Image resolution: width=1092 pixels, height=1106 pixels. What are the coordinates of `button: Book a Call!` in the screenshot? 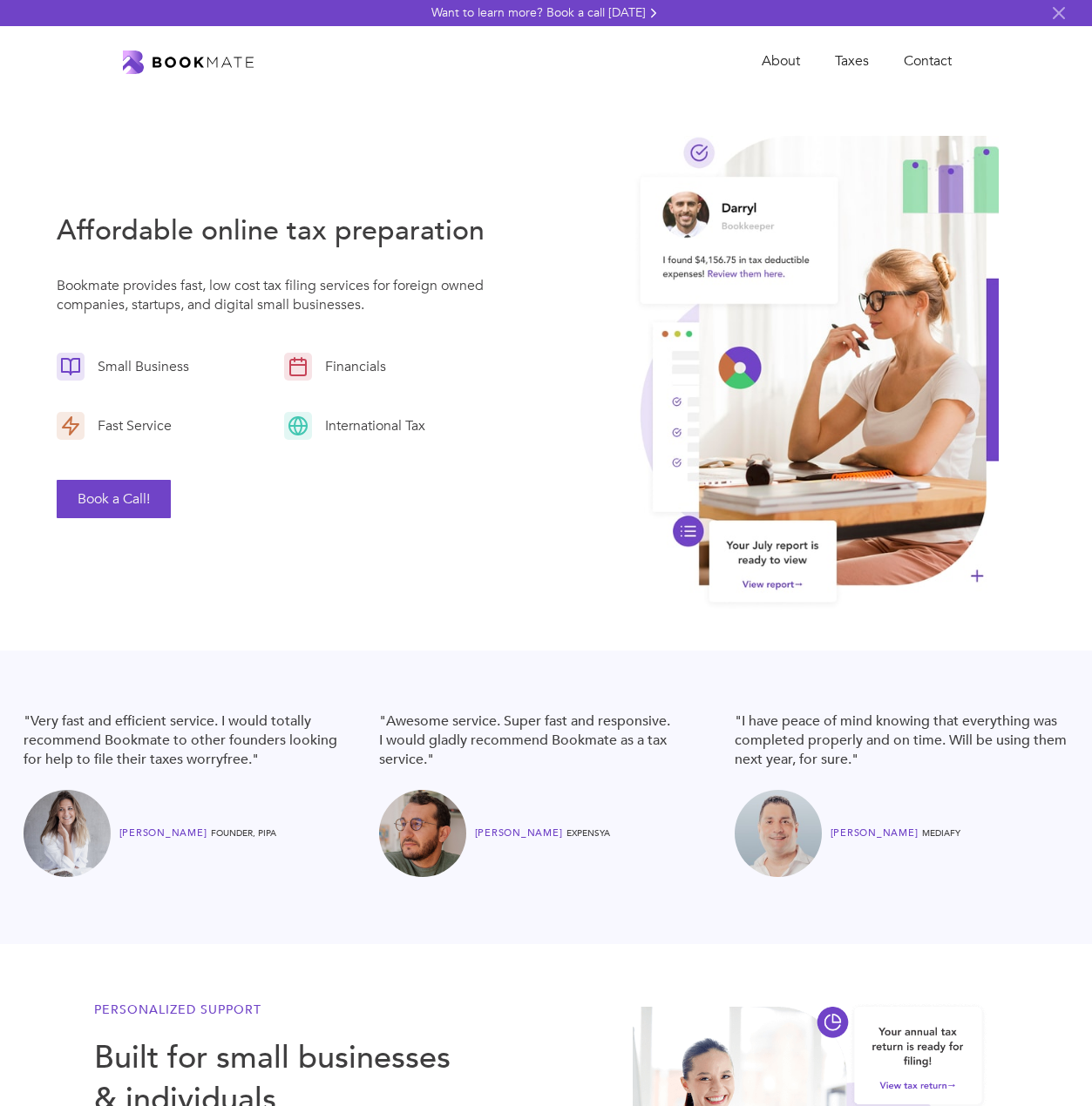 It's located at (113, 499).